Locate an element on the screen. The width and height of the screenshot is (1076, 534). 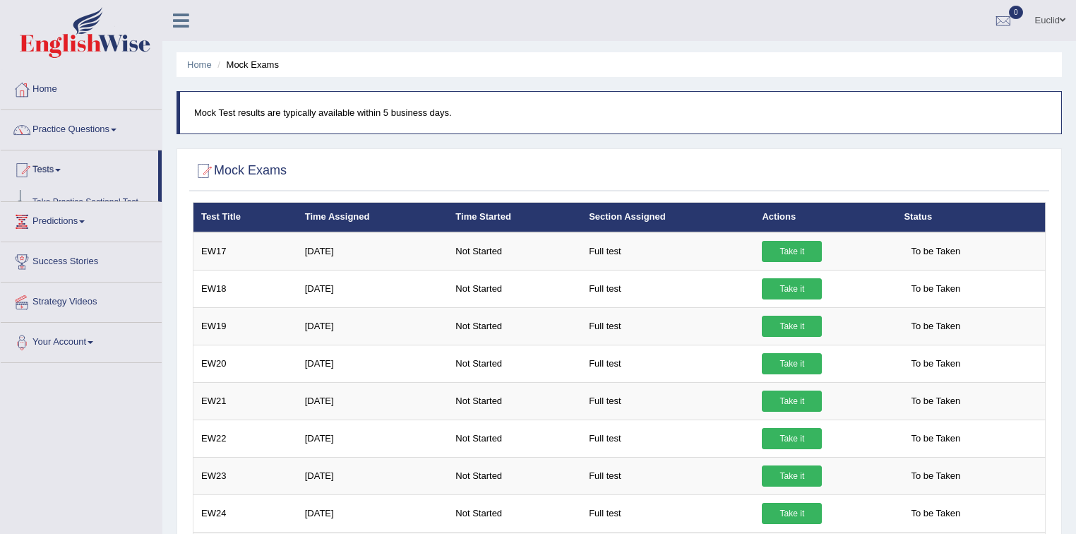
a: Take Practice Sectional Test is located at coordinates (92, 203).